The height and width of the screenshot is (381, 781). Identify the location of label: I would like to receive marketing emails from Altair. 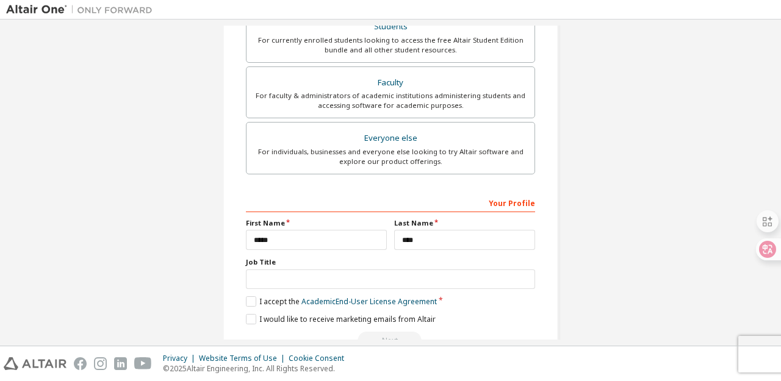
(341, 319).